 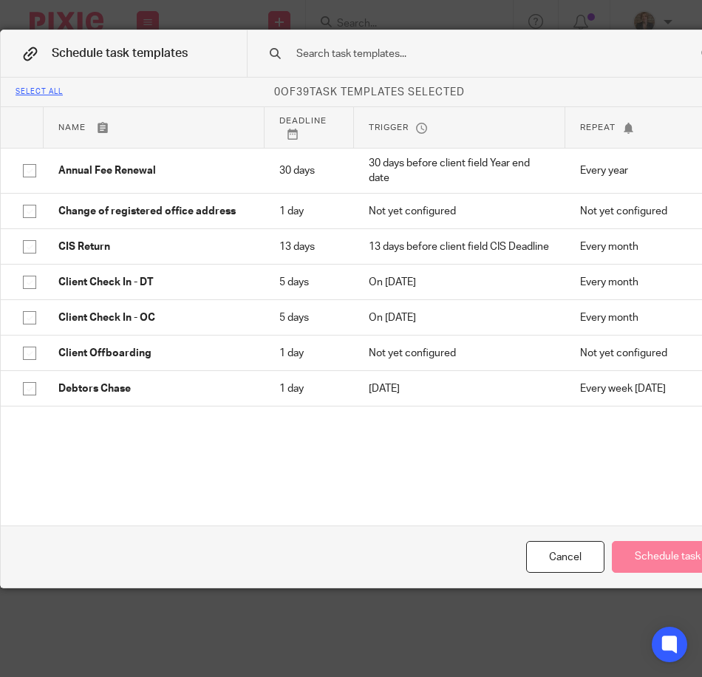 I want to click on div: Cancel, so click(x=565, y=557).